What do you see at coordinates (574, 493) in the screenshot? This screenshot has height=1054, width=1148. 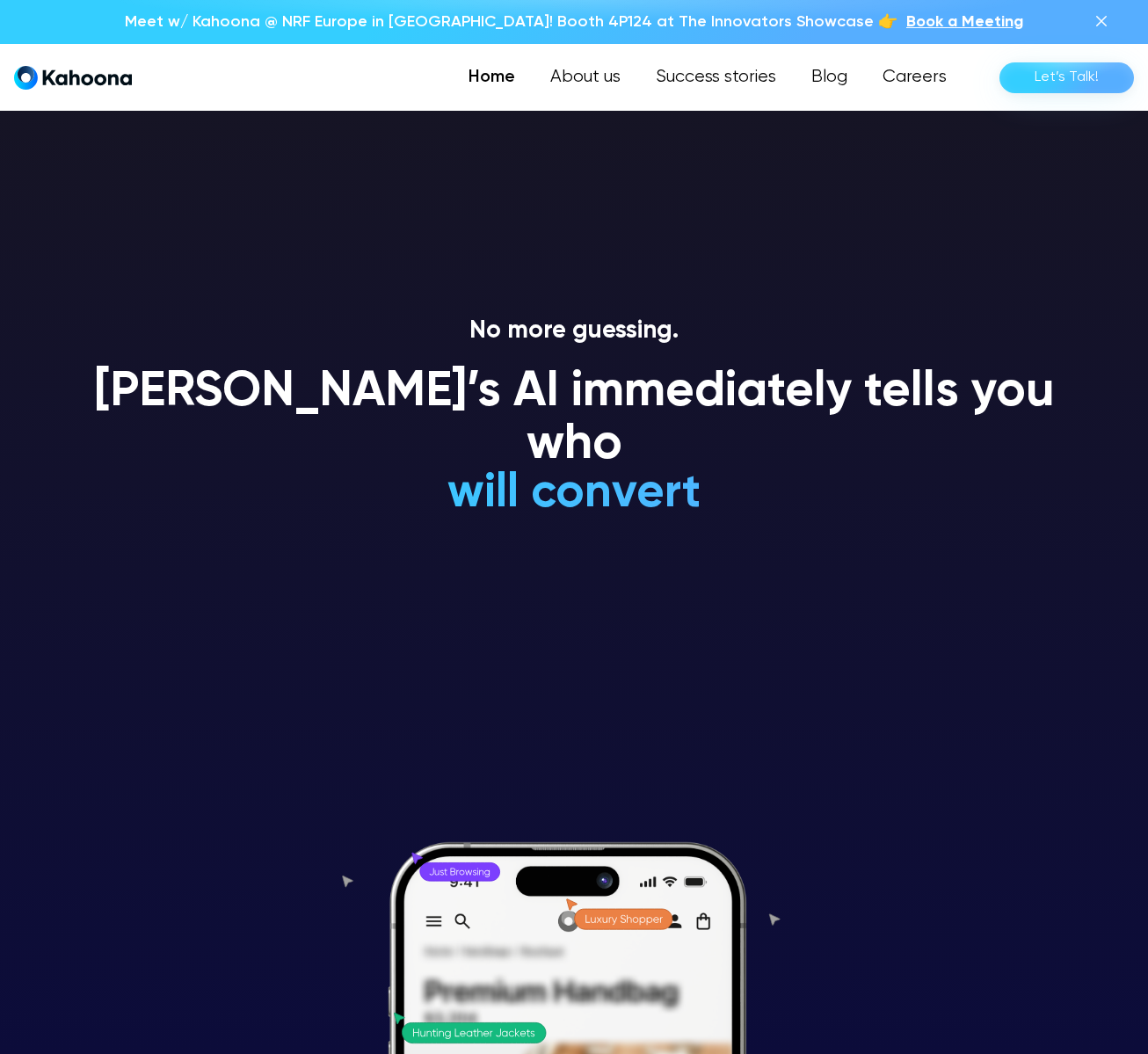 I see `h1: will convert` at bounding box center [574, 493].